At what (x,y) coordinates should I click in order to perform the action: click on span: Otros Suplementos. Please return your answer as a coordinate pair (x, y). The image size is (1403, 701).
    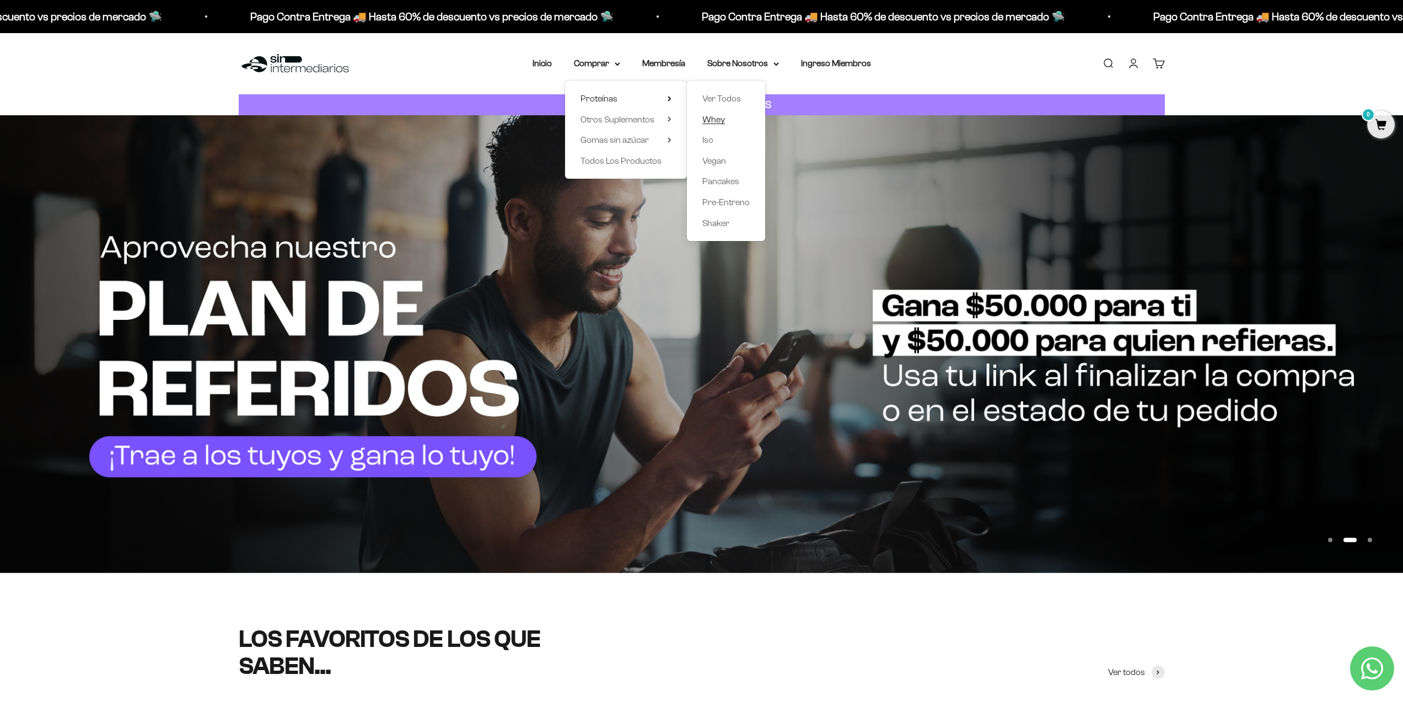
    Looking at the image, I should click on (617, 119).